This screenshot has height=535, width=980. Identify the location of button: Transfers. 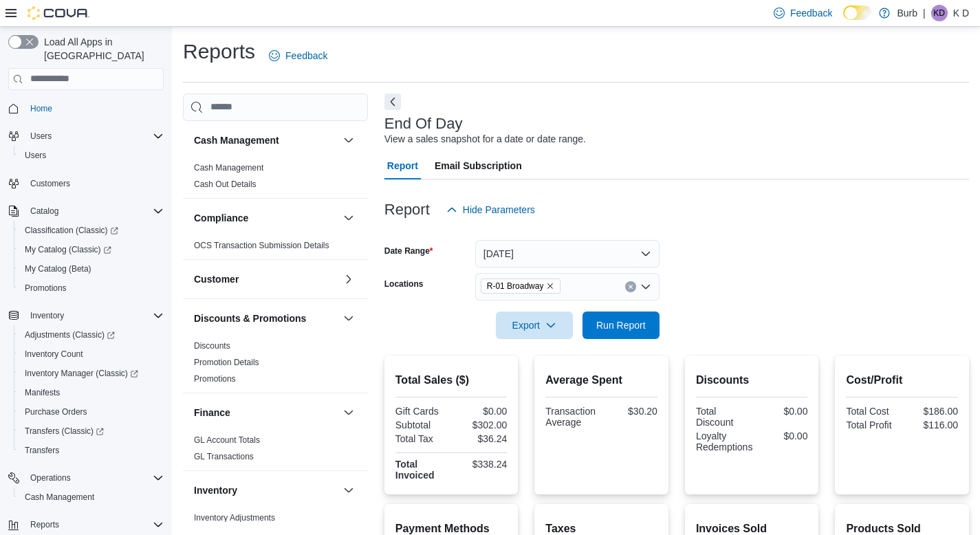
(91, 450).